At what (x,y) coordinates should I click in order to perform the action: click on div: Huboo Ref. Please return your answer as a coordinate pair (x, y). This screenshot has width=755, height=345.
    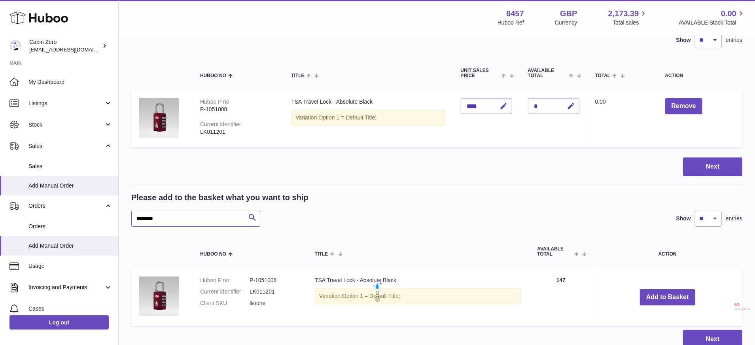
    Looking at the image, I should click on (511, 23).